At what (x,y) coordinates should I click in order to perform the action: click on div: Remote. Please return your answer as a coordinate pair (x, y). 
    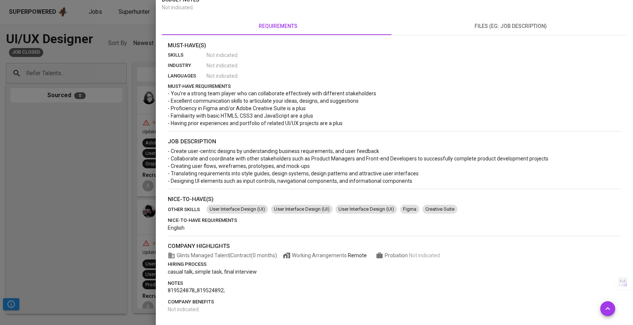
    Looking at the image, I should click on (357, 256).